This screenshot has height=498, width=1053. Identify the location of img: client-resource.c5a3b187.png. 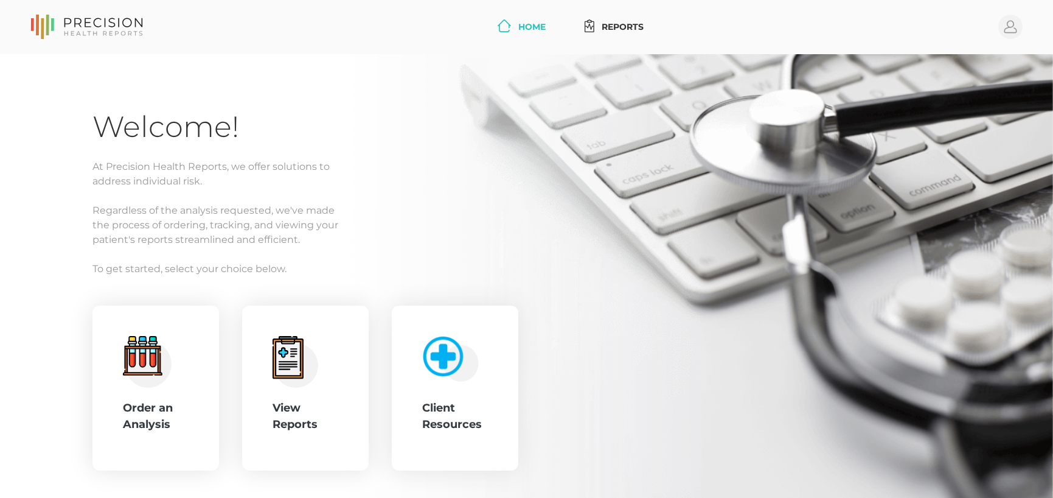
(448, 356).